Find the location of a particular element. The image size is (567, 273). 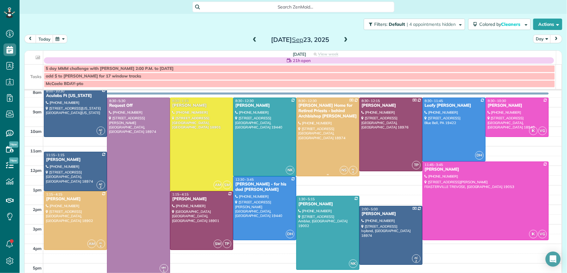

span: 1pm is located at coordinates (37, 190).